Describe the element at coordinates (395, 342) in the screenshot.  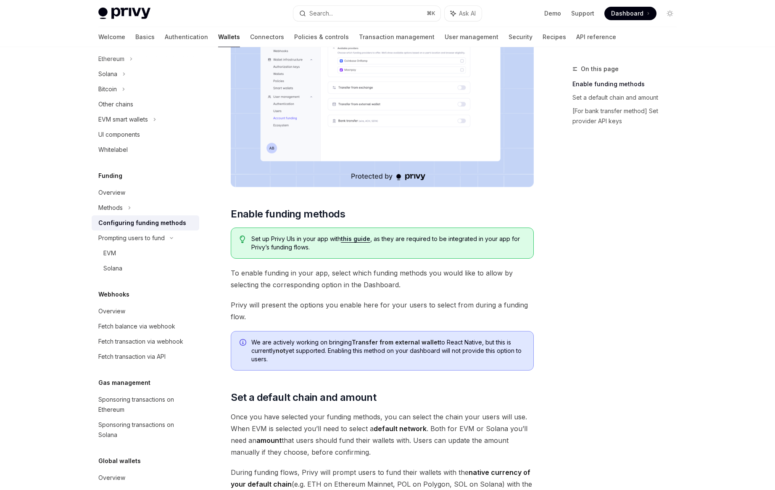
I see `strong: Transfer from external wallet` at that location.